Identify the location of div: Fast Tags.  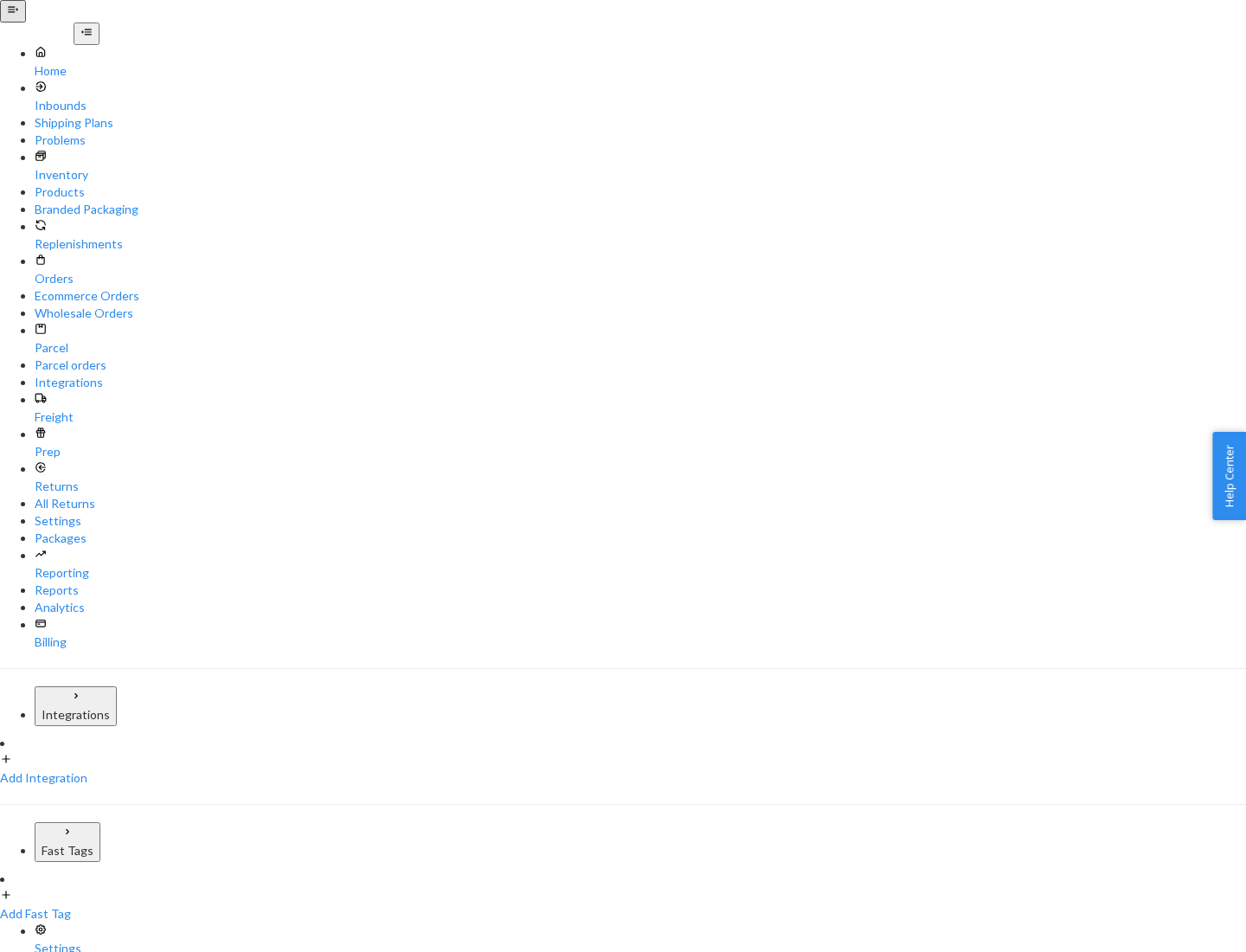
(67, 850).